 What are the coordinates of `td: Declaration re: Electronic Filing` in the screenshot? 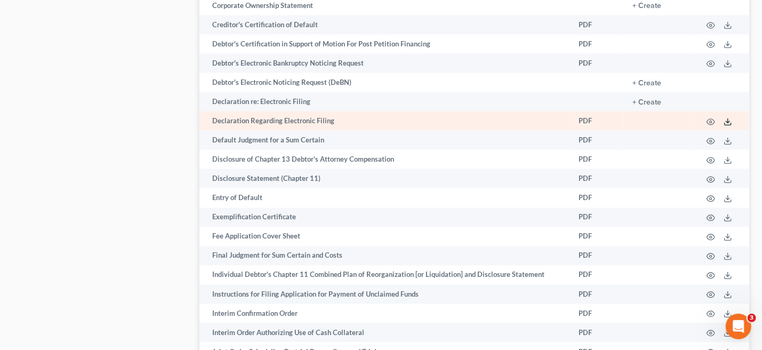 It's located at (385, 101).